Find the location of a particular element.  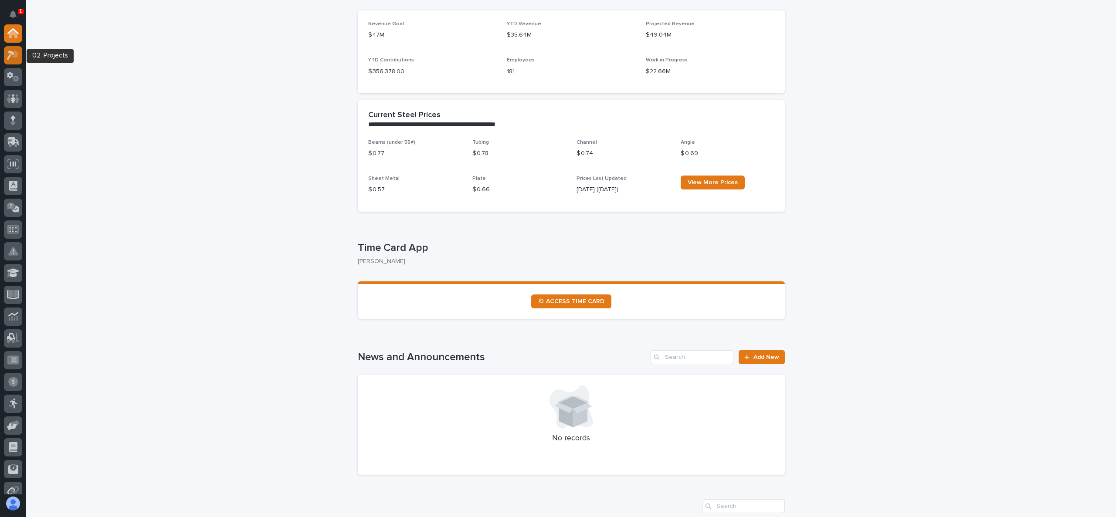

a: Add New is located at coordinates (762, 357).